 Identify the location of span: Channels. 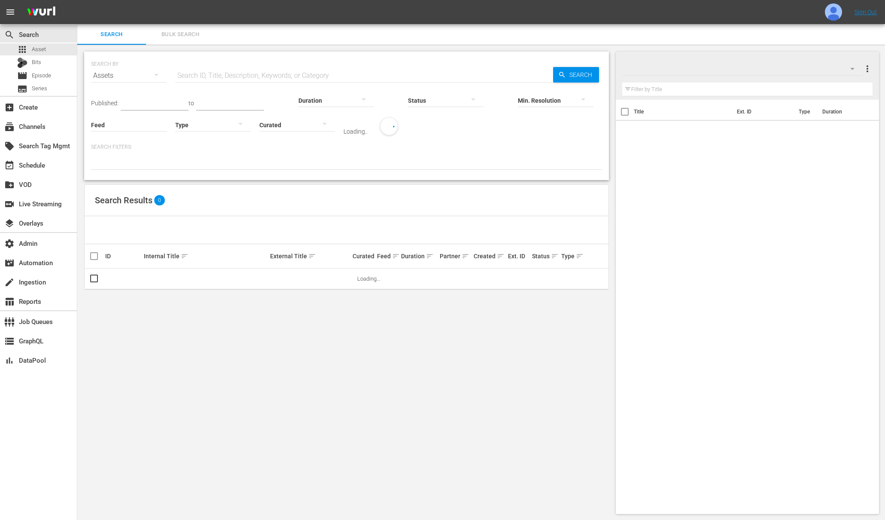
(9, 127).